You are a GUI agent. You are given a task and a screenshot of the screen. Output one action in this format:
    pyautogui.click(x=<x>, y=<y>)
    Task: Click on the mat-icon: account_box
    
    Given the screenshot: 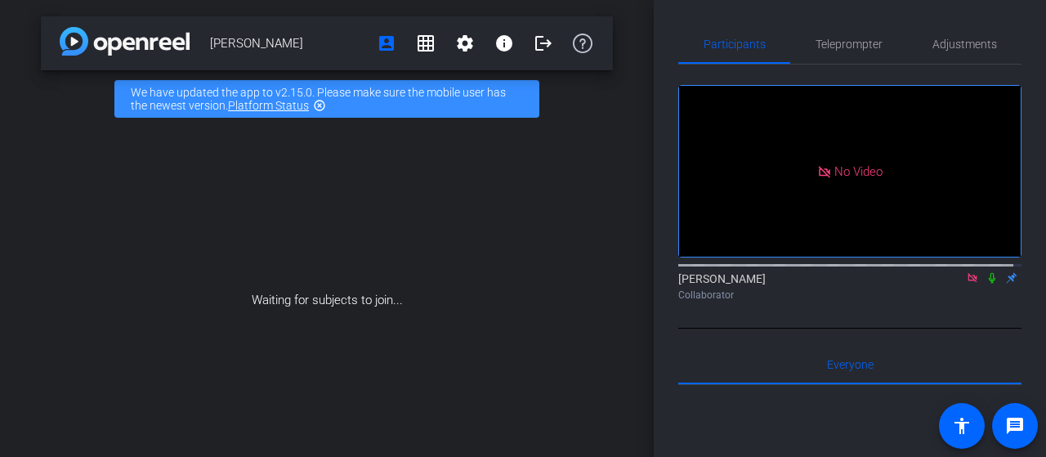 What is the action you would take?
    pyautogui.click(x=387, y=43)
    